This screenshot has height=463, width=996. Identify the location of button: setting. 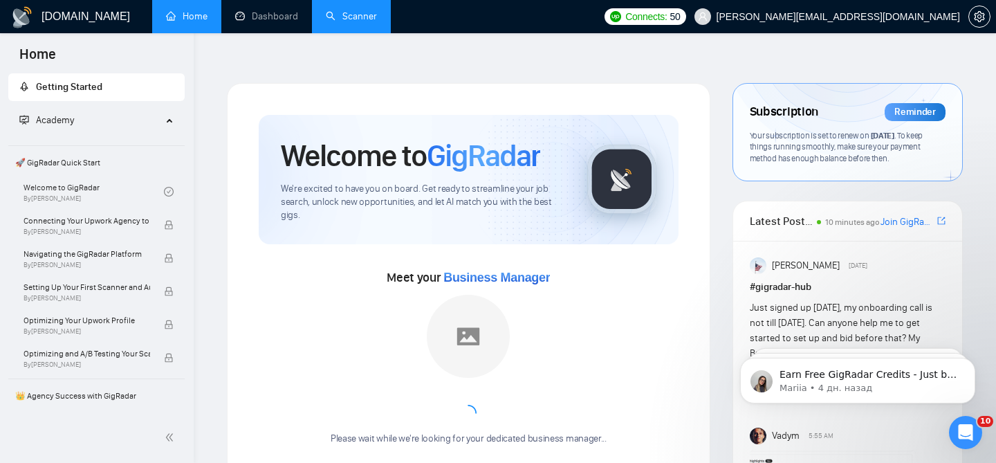
(980, 17).